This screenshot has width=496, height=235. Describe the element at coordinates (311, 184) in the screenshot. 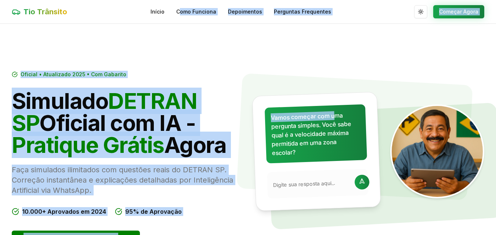

I see `input: Digite sua resposta aqui...` at that location.